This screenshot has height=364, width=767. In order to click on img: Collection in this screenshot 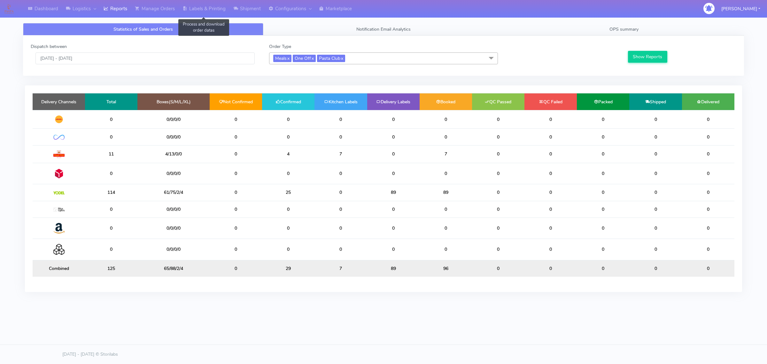, I will do `click(59, 249)`.